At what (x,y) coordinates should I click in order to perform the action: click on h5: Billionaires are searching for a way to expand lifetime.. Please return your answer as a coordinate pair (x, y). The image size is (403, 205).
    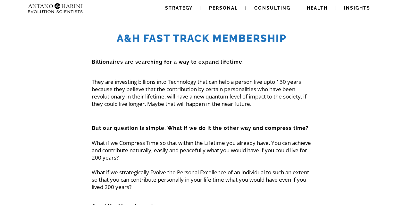
    Looking at the image, I should click on (201, 62).